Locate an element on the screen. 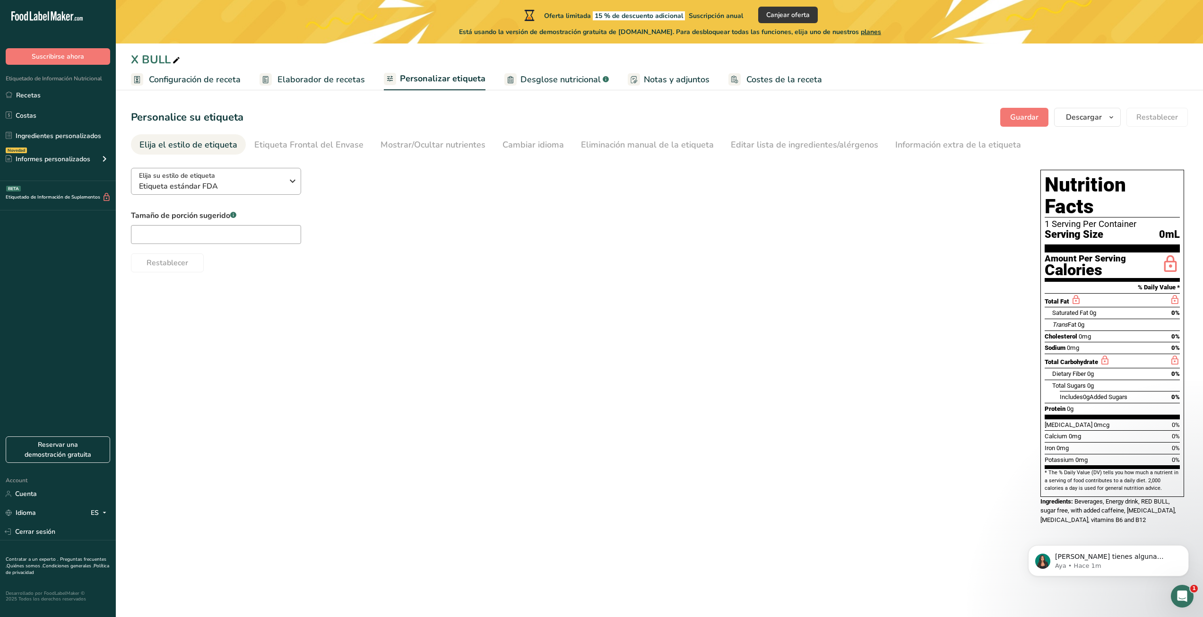  h1: Personalice su etiqueta is located at coordinates (187, 117).